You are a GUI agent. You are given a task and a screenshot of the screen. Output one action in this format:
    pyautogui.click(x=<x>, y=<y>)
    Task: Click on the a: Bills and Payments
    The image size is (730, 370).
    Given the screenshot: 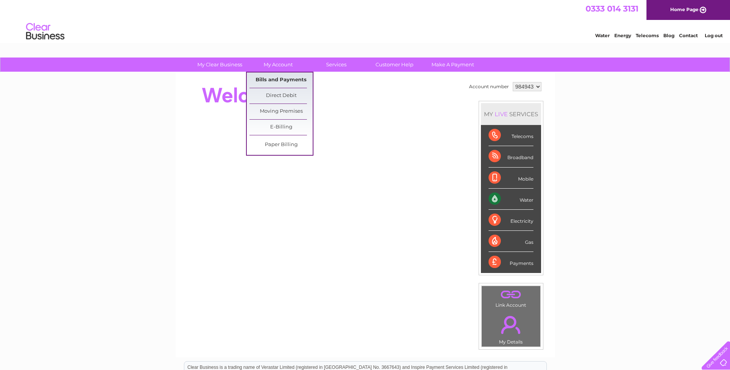 What is the action you would take?
    pyautogui.click(x=281, y=80)
    